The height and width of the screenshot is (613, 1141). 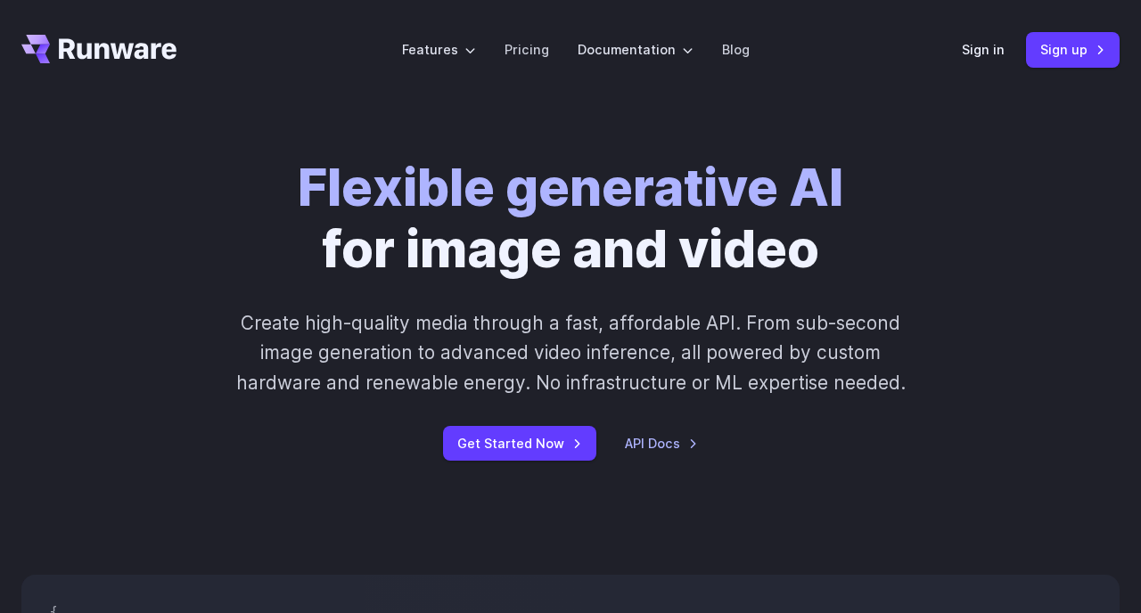 What do you see at coordinates (527, 49) in the screenshot?
I see `a: Pricing` at bounding box center [527, 49].